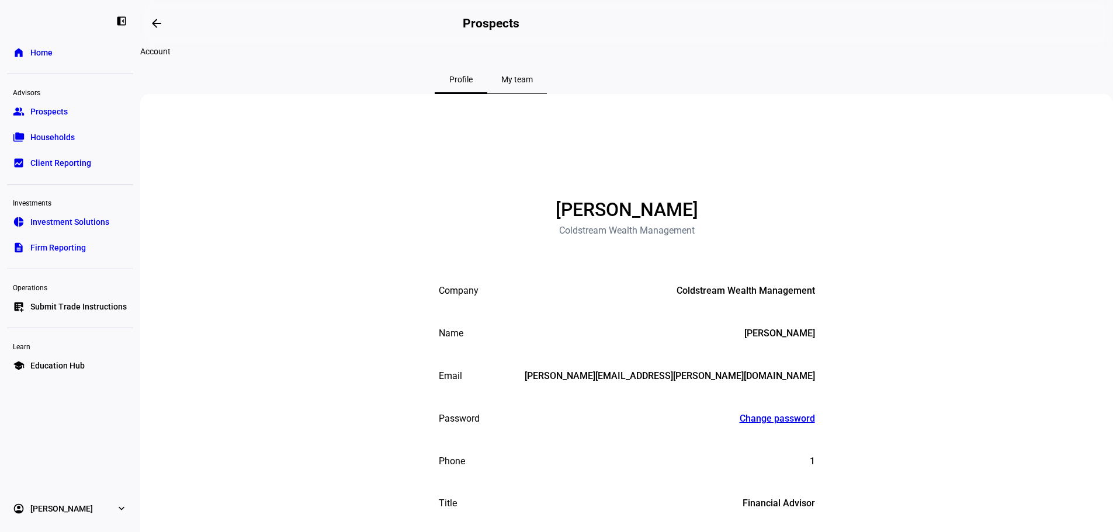 The image size is (1113, 532). Describe the element at coordinates (627, 158) in the screenshot. I see `div: CC` at that location.